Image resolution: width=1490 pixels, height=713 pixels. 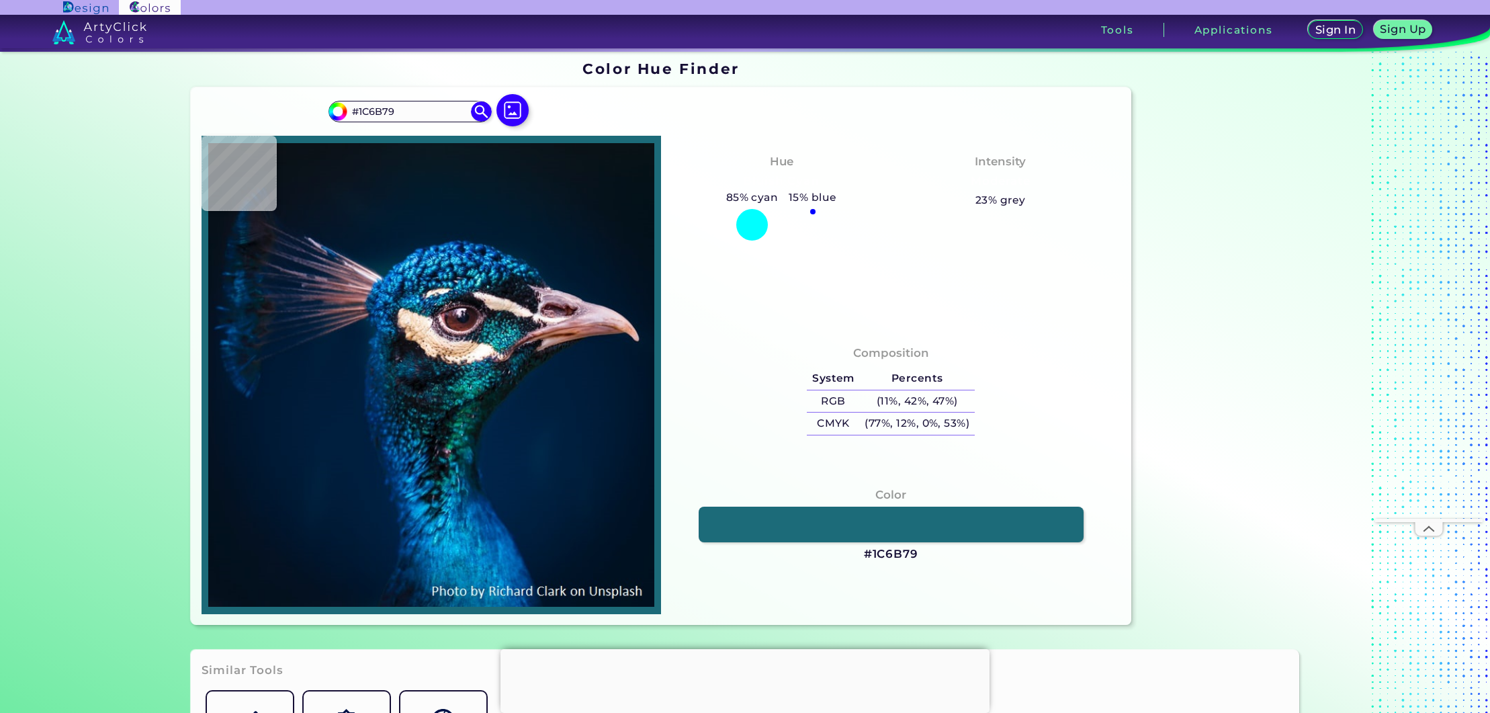 What do you see at coordinates (917, 378) in the screenshot?
I see `h5: Percents` at bounding box center [917, 378].